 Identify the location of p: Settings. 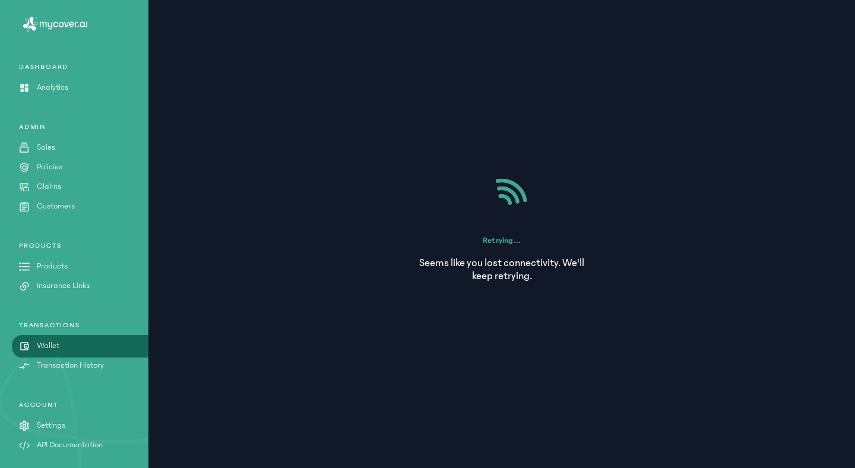
(51, 425).